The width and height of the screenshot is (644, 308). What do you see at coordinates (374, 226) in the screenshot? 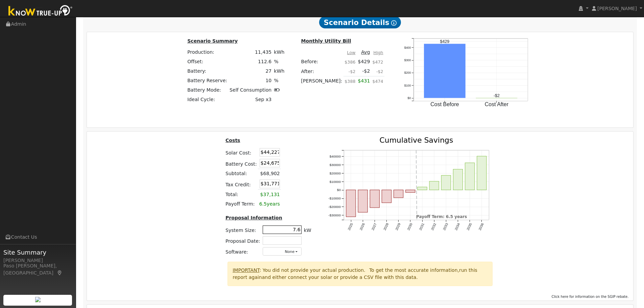
I see `text: 2027` at bounding box center [374, 226].